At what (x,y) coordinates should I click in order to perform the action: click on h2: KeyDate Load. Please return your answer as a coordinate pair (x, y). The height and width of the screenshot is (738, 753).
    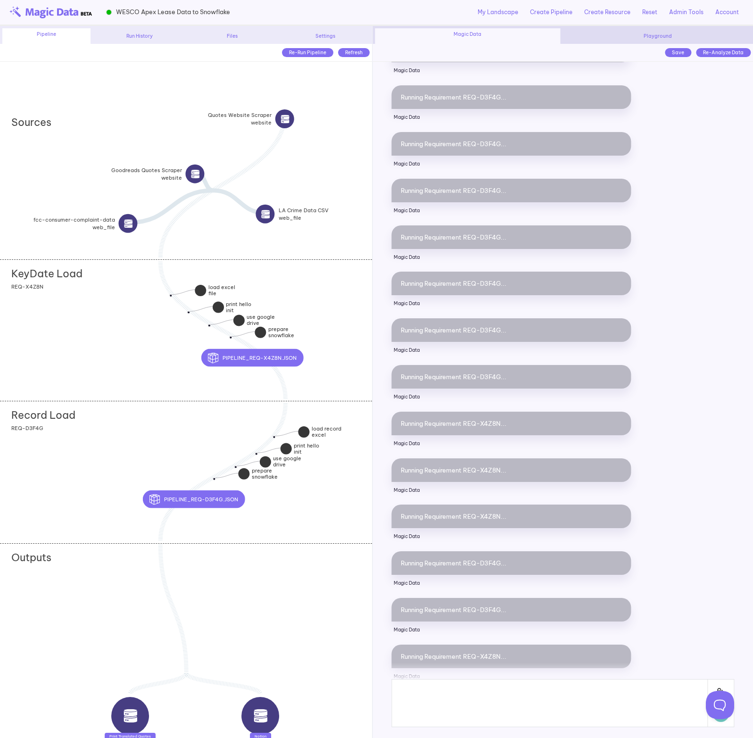
    Looking at the image, I should click on (47, 273).